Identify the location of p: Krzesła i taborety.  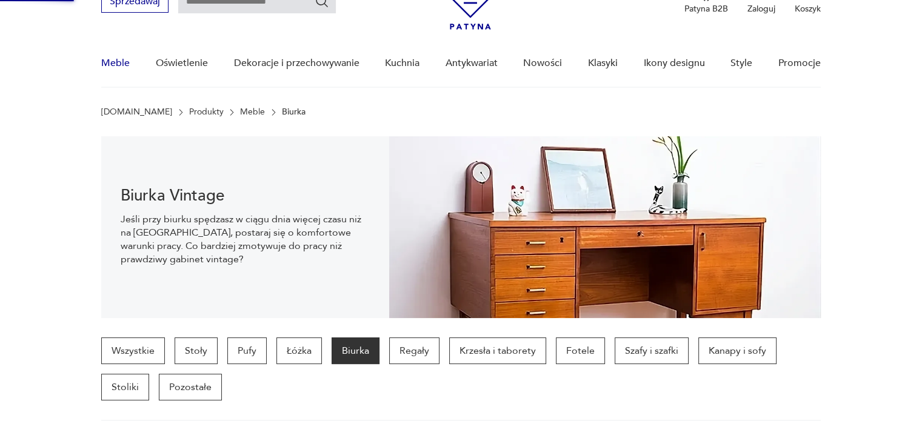
(498, 351).